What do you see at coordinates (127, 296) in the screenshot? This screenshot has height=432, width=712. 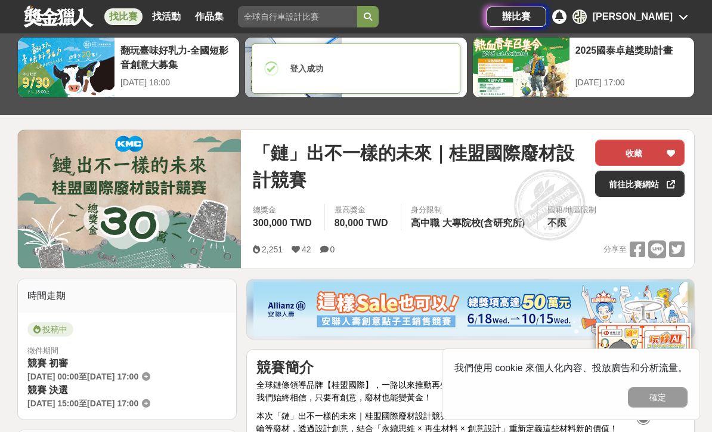 I see `div: 時間走期` at bounding box center [127, 296].